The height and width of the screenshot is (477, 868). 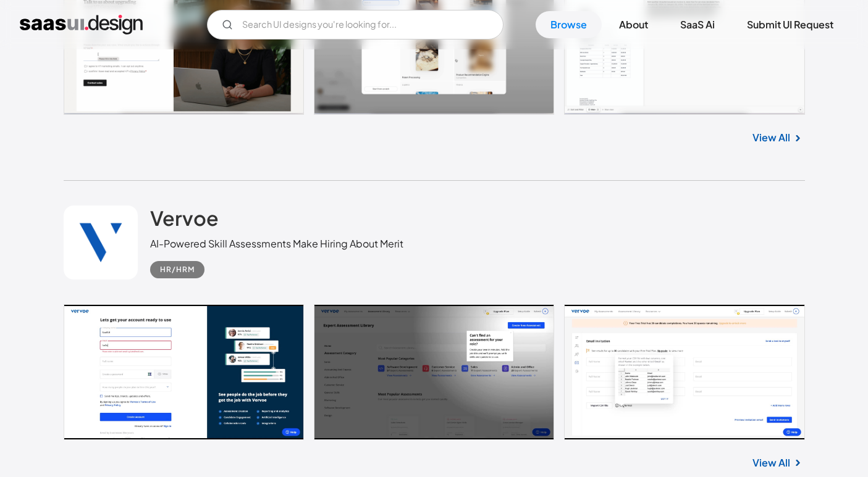 What do you see at coordinates (184, 221) in the screenshot?
I see `a: Vervoe` at bounding box center [184, 221].